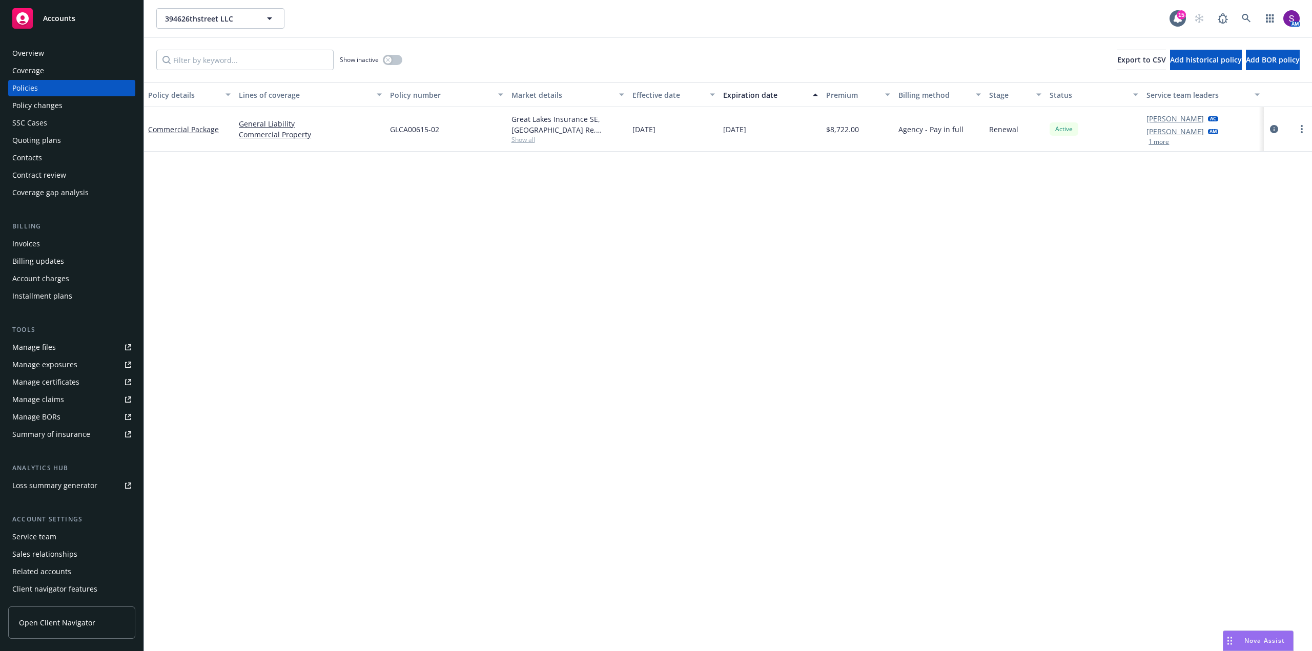 The width and height of the screenshot is (1312, 651). I want to click on button: 1 more, so click(1159, 142).